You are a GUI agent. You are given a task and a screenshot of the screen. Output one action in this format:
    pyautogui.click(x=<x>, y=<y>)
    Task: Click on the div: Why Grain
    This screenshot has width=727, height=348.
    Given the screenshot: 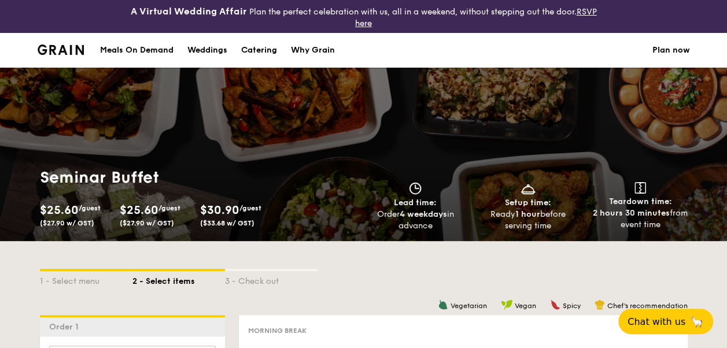 What is the action you would take?
    pyautogui.click(x=313, y=50)
    